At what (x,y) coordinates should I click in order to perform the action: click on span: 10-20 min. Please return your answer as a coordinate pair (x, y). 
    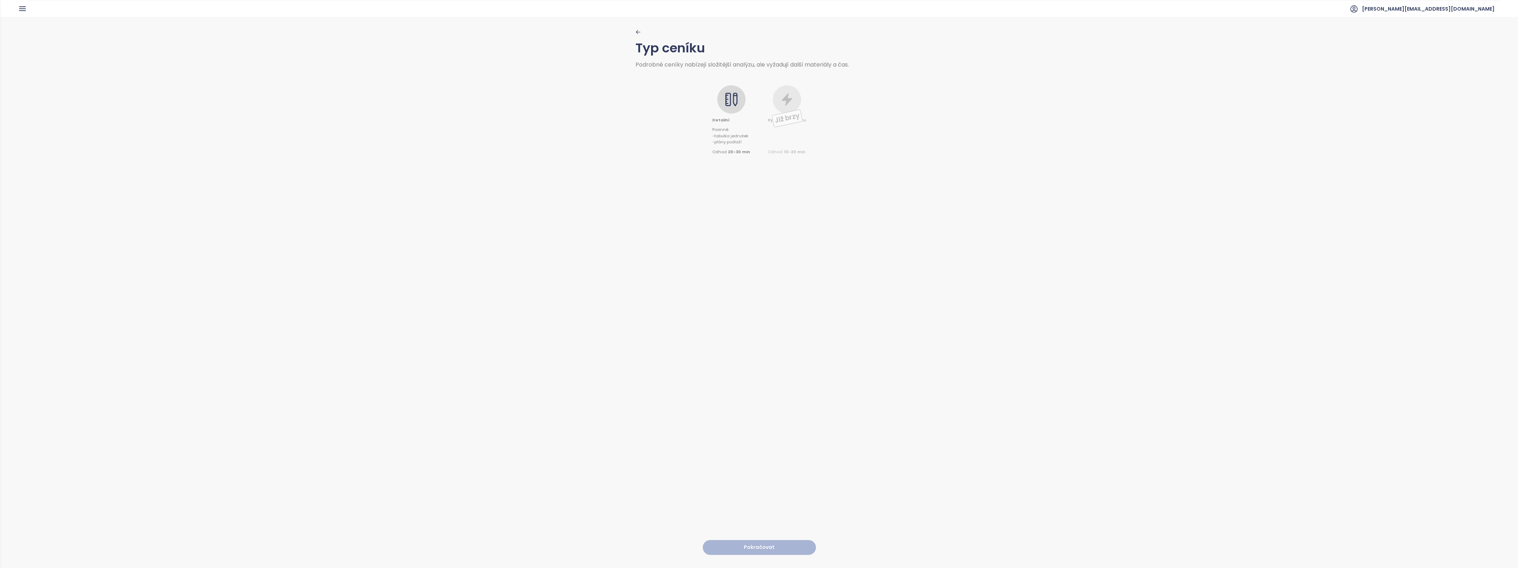
    Looking at the image, I should click on (795, 152).